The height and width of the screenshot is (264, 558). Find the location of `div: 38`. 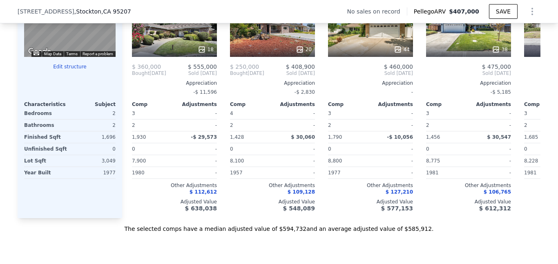

div: 38 is located at coordinates (500, 49).